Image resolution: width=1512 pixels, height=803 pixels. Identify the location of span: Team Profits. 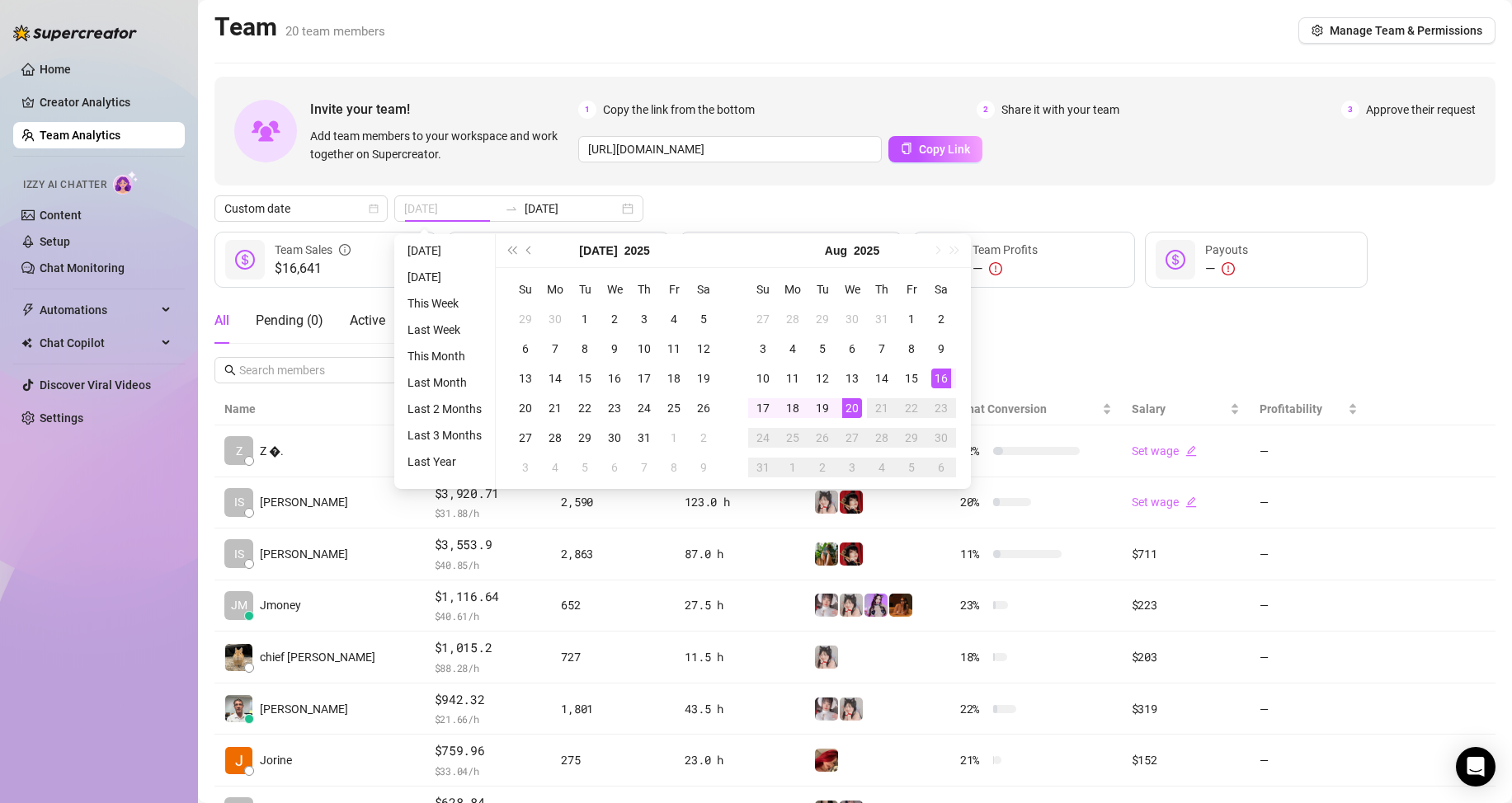
(1004, 250).